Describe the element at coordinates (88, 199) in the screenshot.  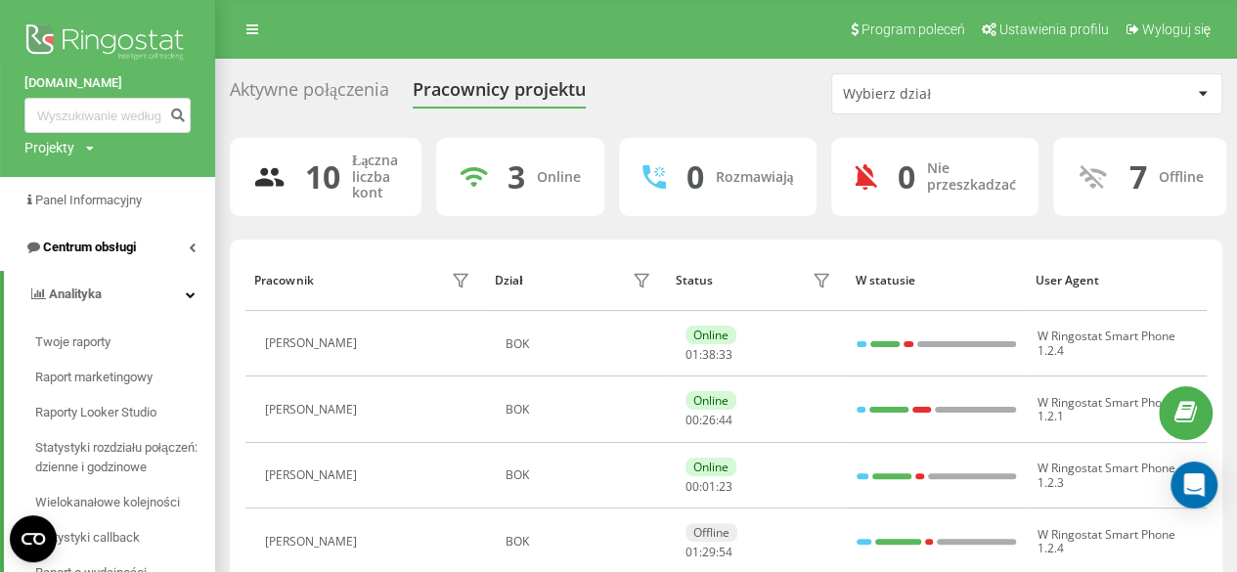
I see `span: Panel Informacyjny` at that location.